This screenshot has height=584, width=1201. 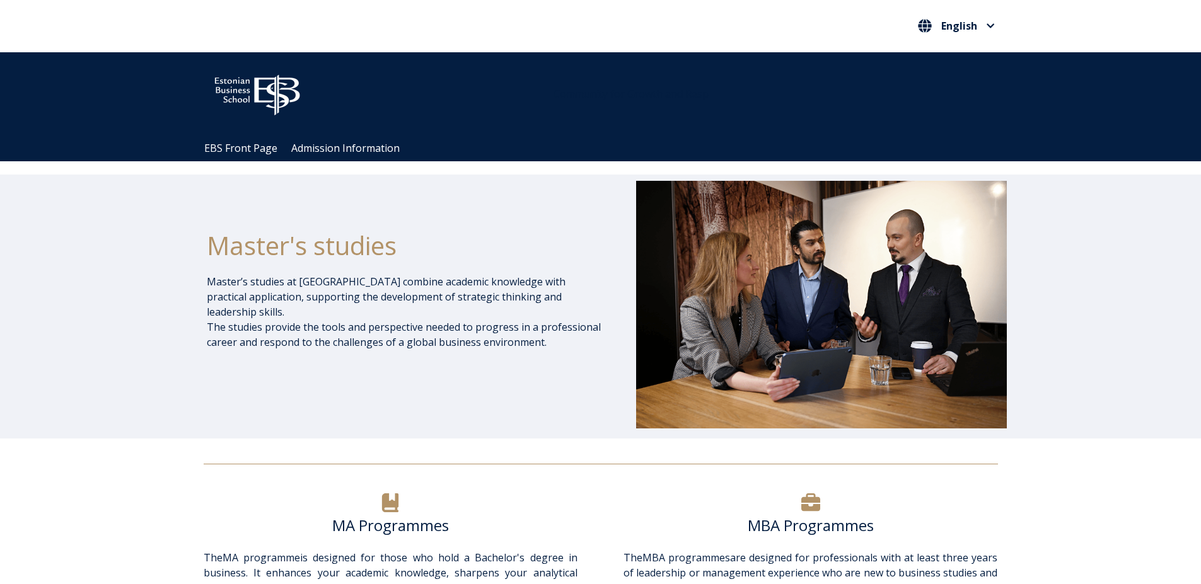 What do you see at coordinates (959, 26) in the screenshot?
I see `span: English` at bounding box center [959, 26].